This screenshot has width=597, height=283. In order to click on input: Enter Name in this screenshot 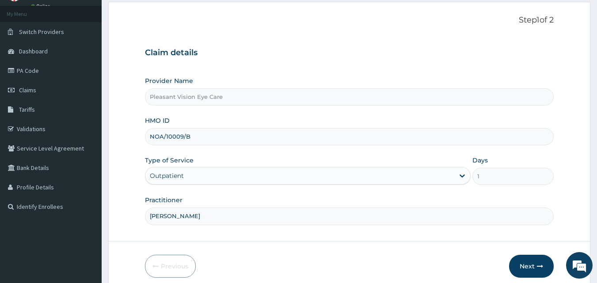, I will do `click(350, 216)`.